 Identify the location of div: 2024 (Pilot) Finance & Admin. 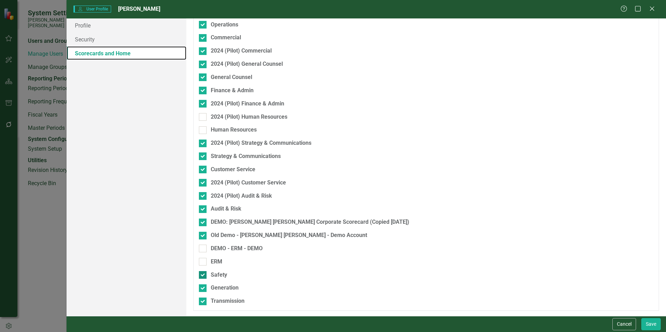
(247, 104).